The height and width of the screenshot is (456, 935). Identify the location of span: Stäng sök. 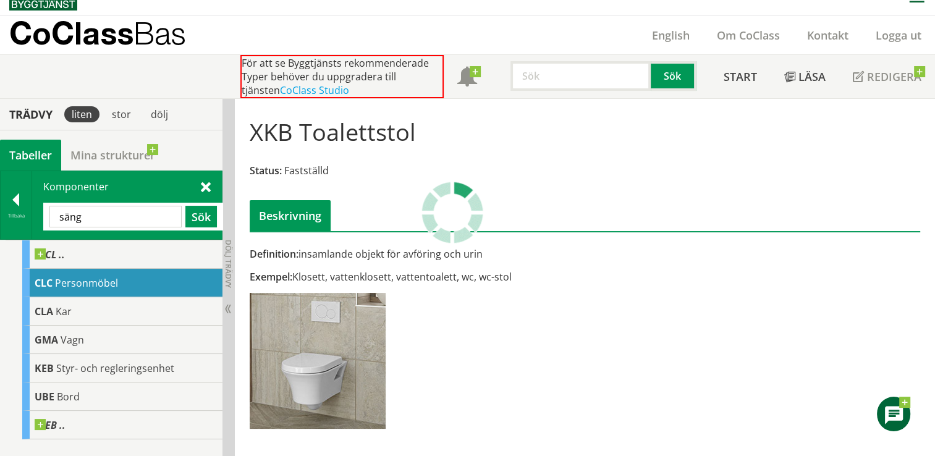
(206, 186).